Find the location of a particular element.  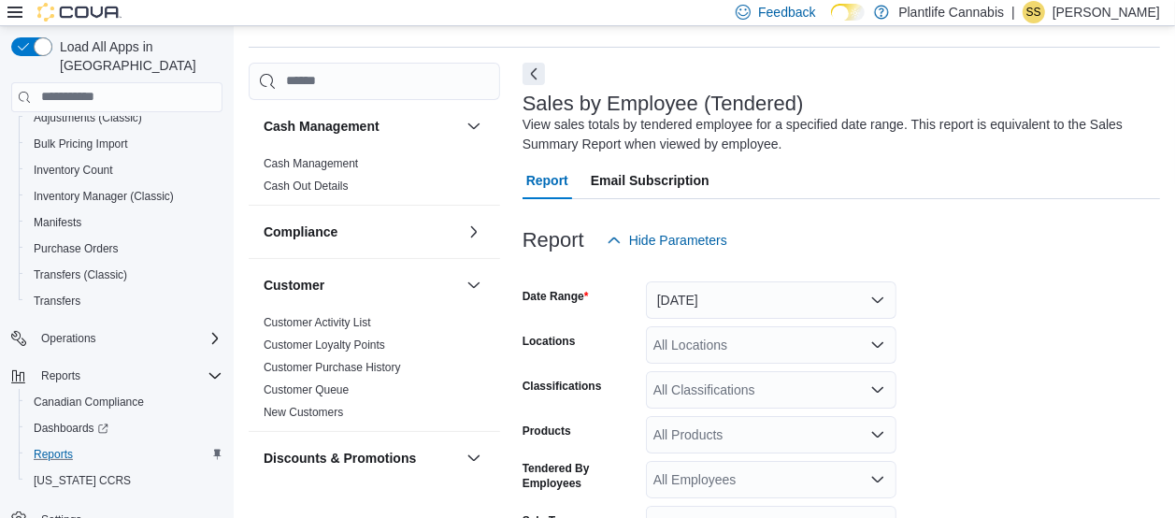

h3: Customer is located at coordinates (293, 285).